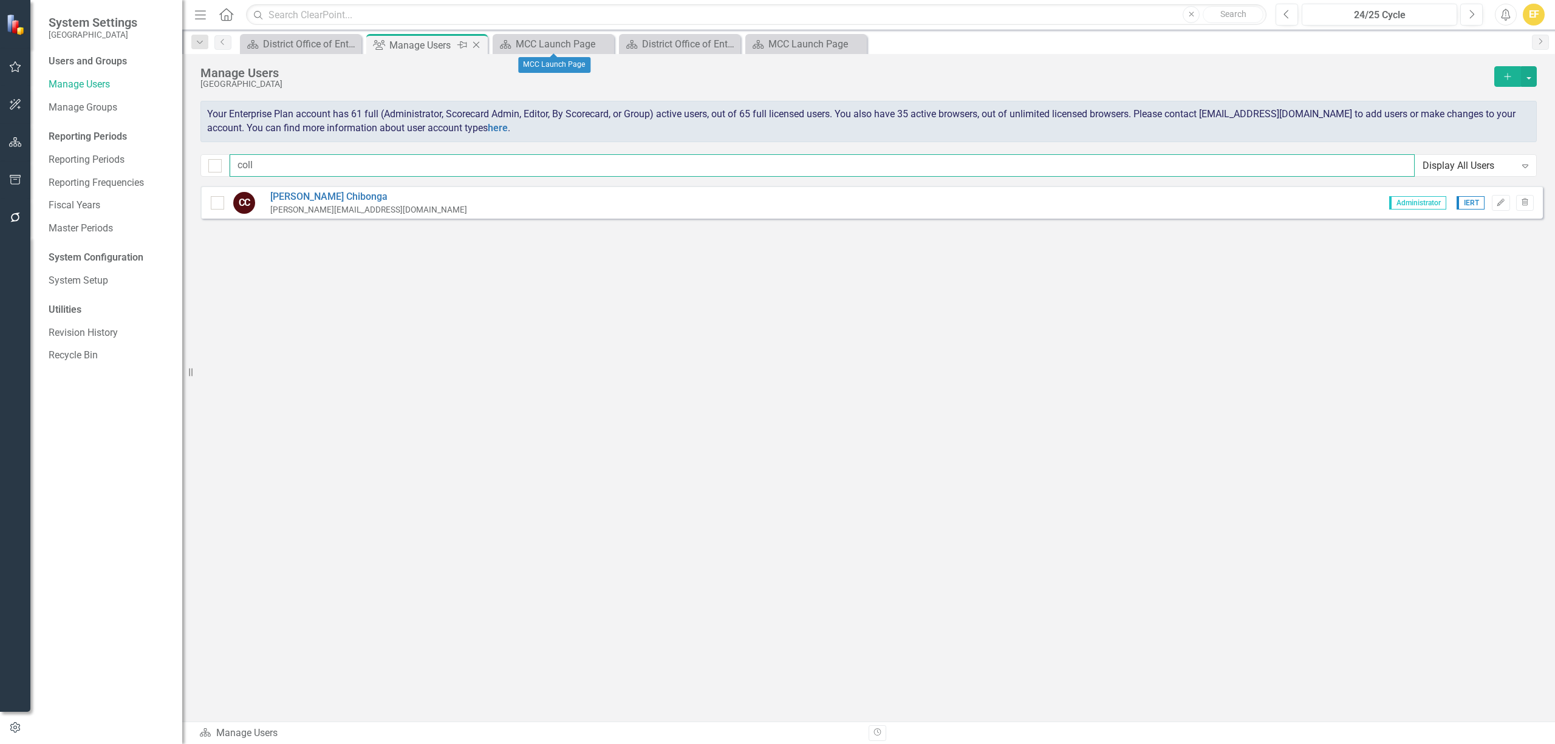 Image resolution: width=1555 pixels, height=744 pixels. Describe the element at coordinates (1233, 15) in the screenshot. I see `button: Search` at that location.